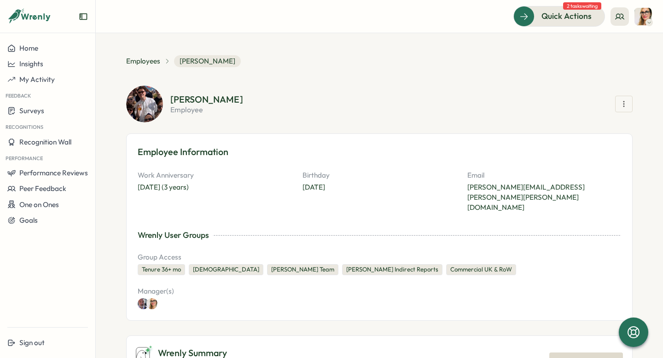  I want to click on span: Home, so click(29, 48).